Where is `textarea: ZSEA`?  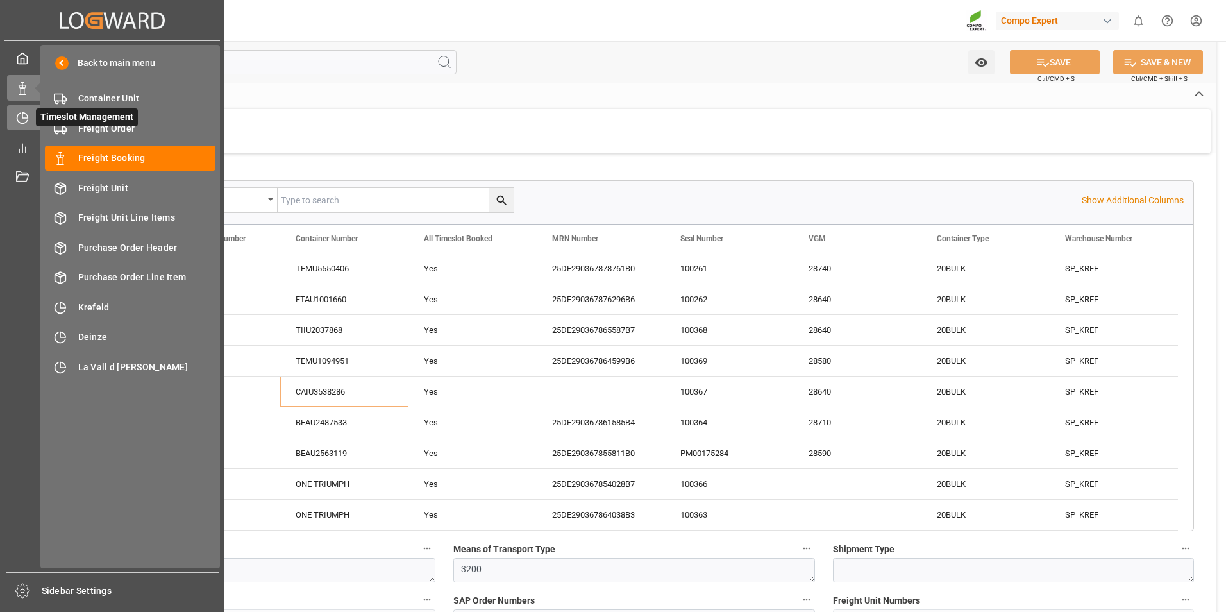 textarea: ZSEA is located at coordinates (255, 570).